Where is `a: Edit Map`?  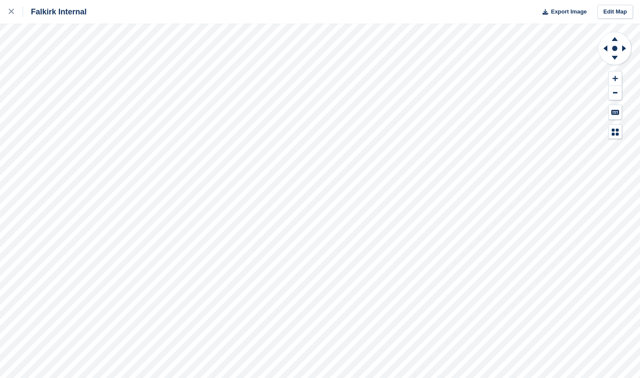 a: Edit Map is located at coordinates (615, 12).